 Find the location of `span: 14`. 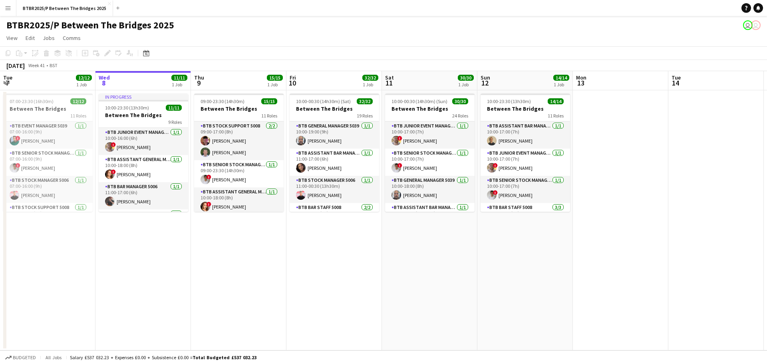

span: 14 is located at coordinates (675, 83).